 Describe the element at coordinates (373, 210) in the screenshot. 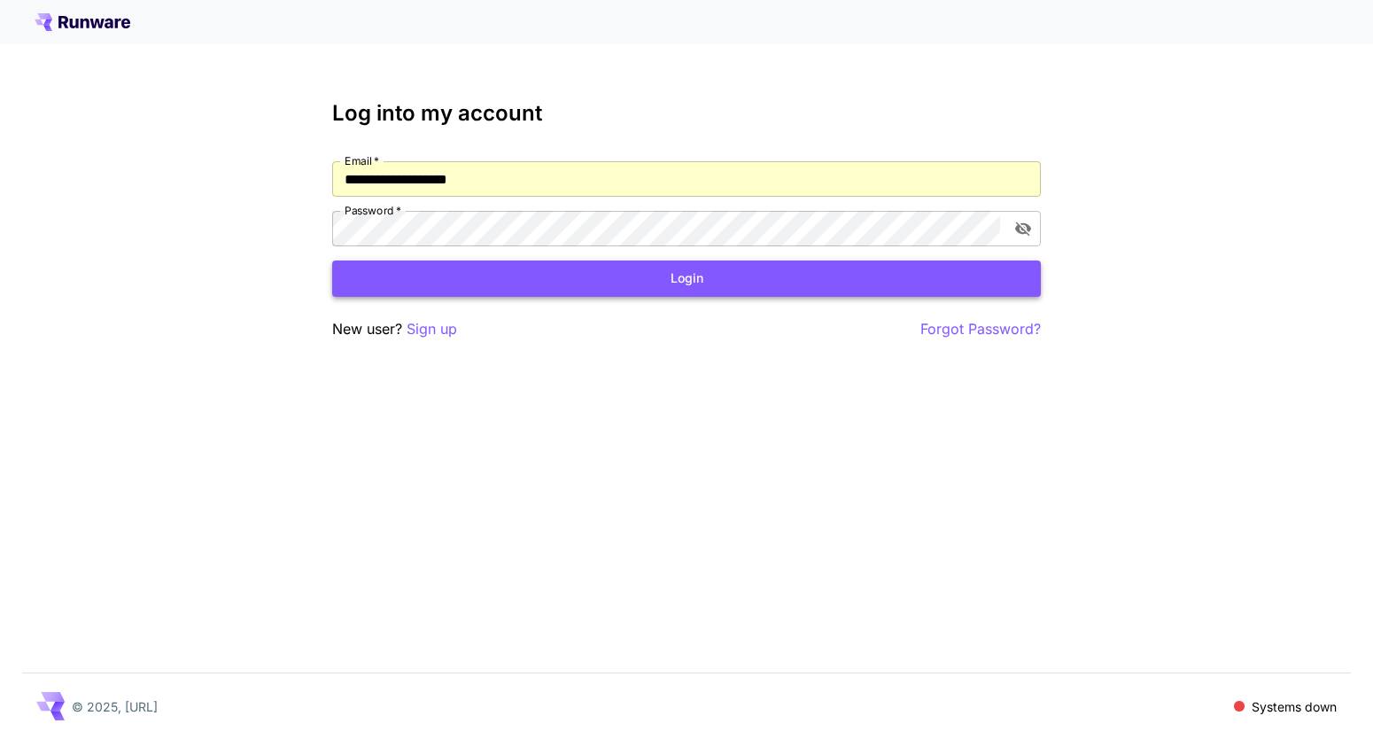

I see `label: Password` at that location.